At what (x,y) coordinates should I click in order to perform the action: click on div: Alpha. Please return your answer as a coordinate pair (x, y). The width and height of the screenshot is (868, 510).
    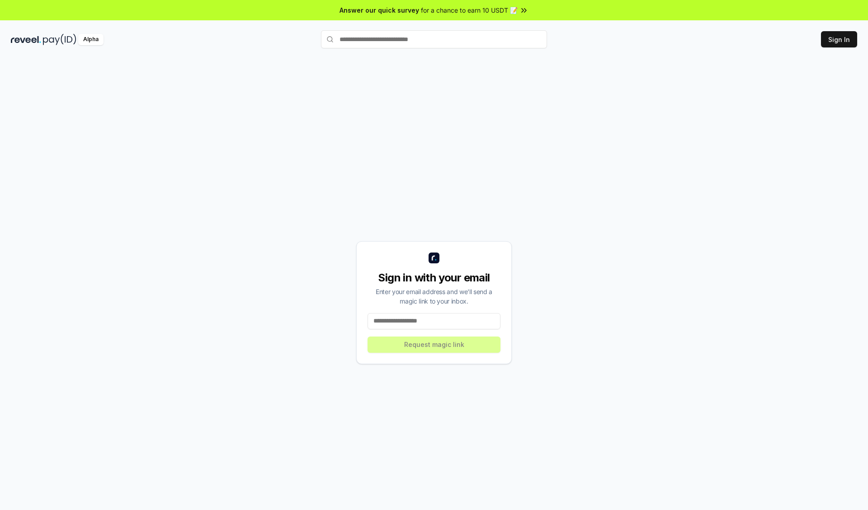
    Looking at the image, I should click on (91, 39).